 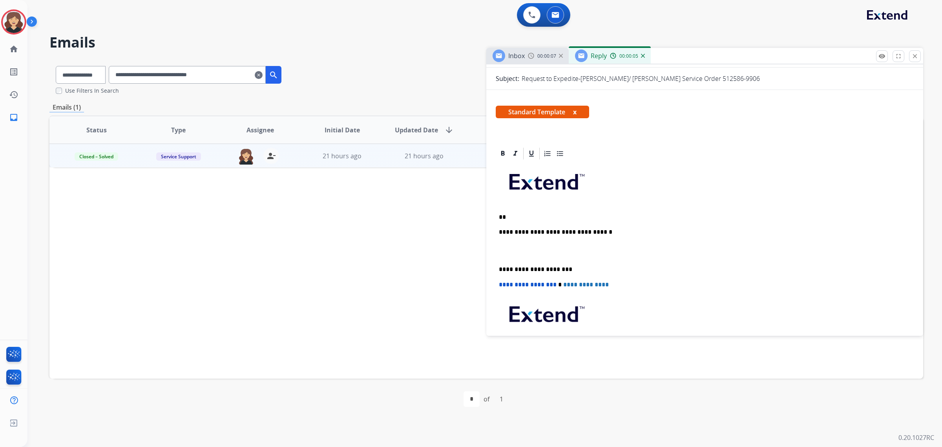 What do you see at coordinates (599, 56) in the screenshot?
I see `span: Reply` at bounding box center [599, 56].